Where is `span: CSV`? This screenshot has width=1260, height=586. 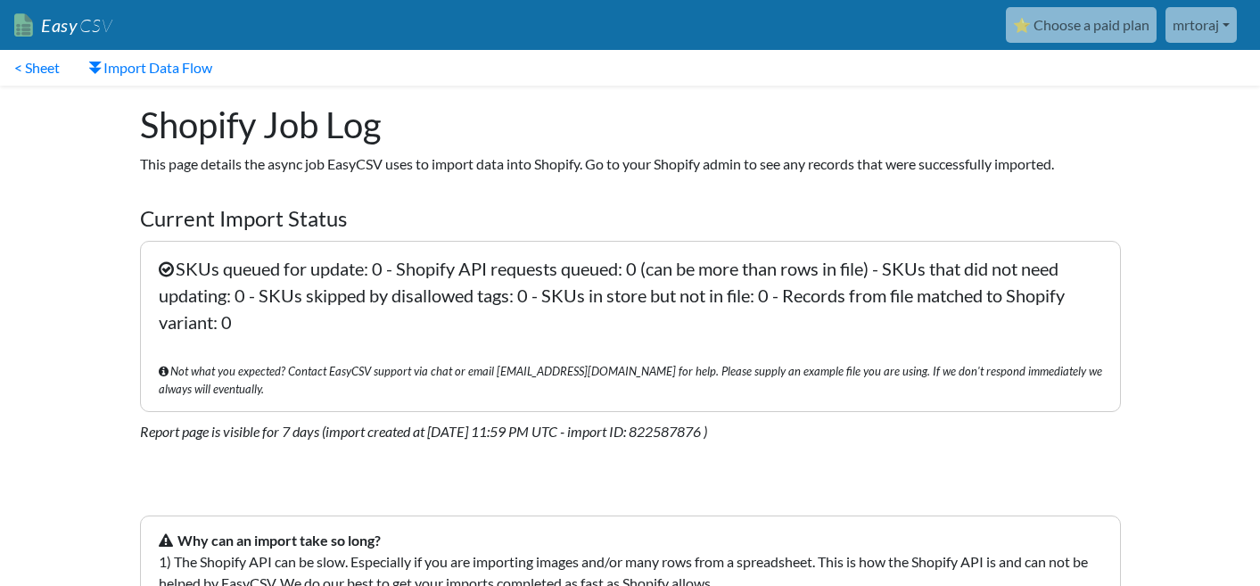 span: CSV is located at coordinates (95, 25).